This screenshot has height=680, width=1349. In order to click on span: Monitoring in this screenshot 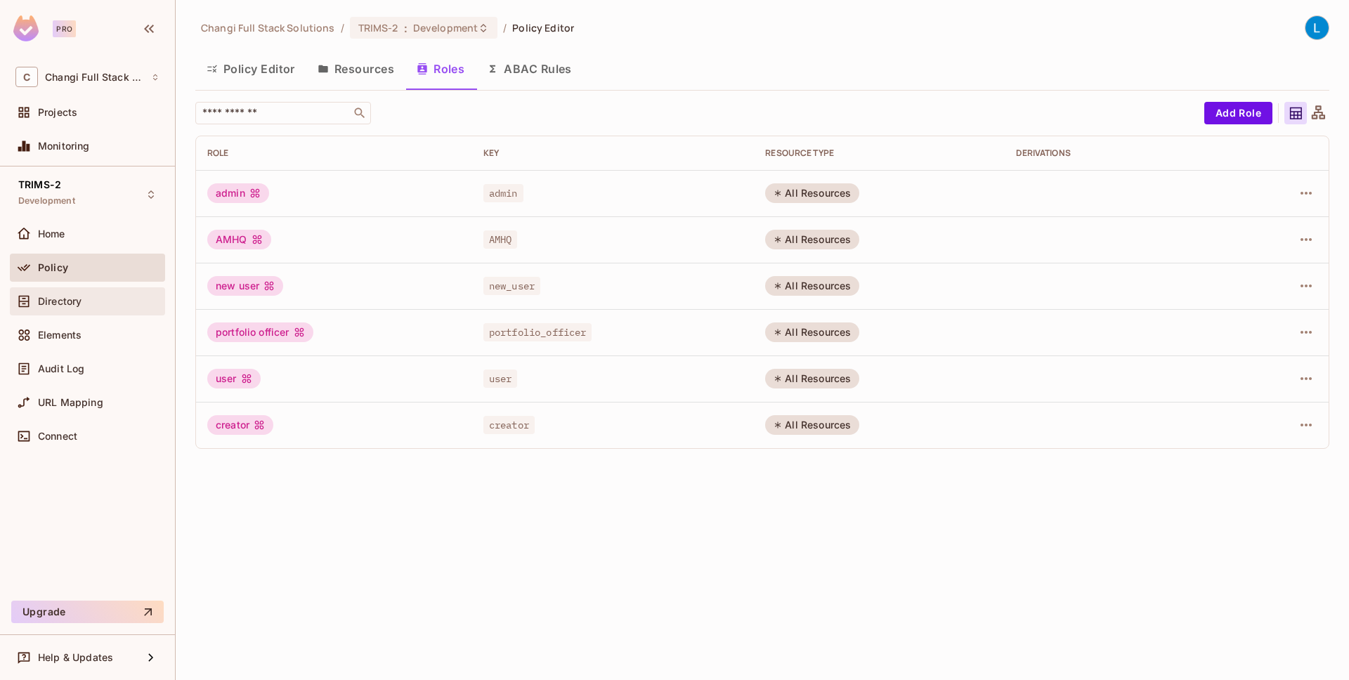, I will do `click(64, 146)`.